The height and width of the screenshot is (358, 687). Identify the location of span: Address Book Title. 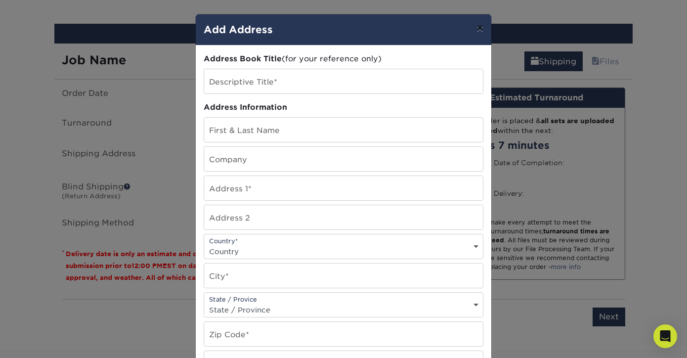
(243, 58).